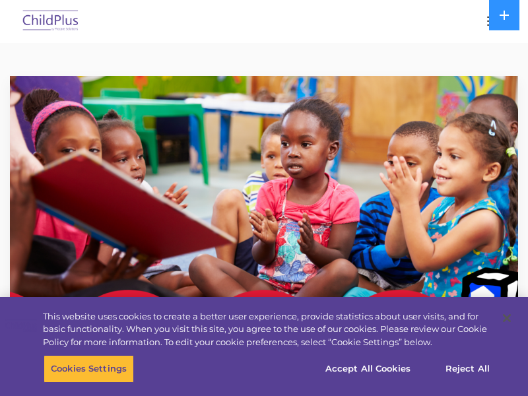  Describe the element at coordinates (507, 318) in the screenshot. I see `button: Close` at that location.